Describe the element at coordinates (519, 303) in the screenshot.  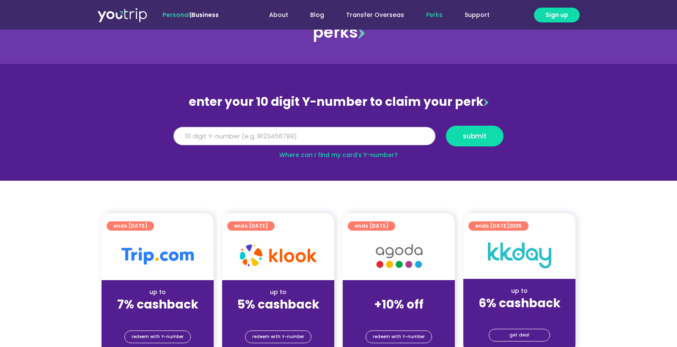
I see `strong: 6% cashback` at that location.